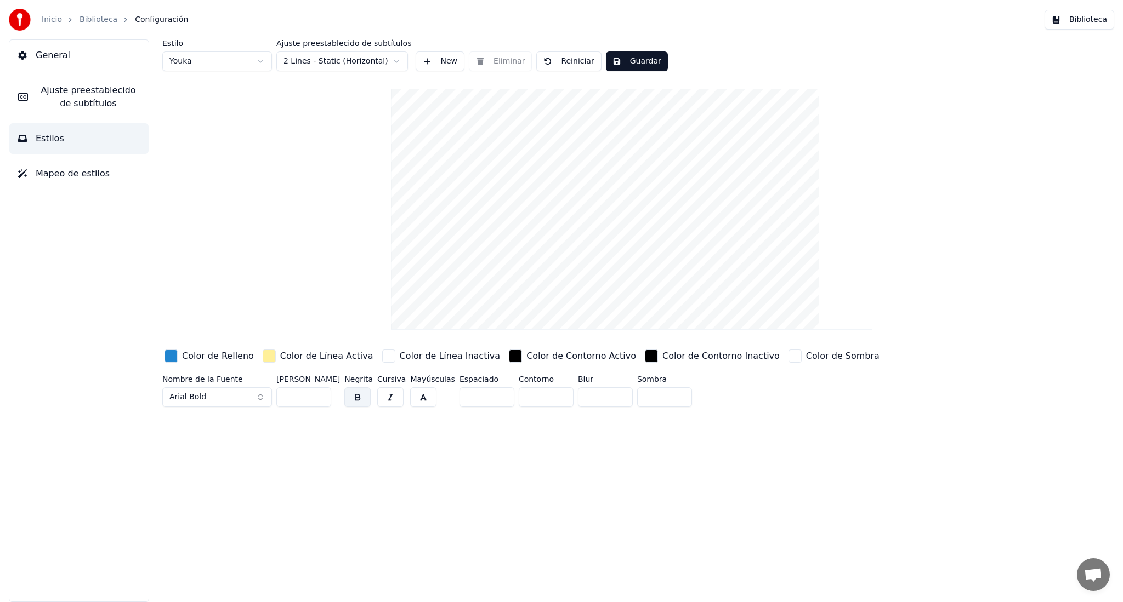  I want to click on span: Mapeo de estilos, so click(72, 174).